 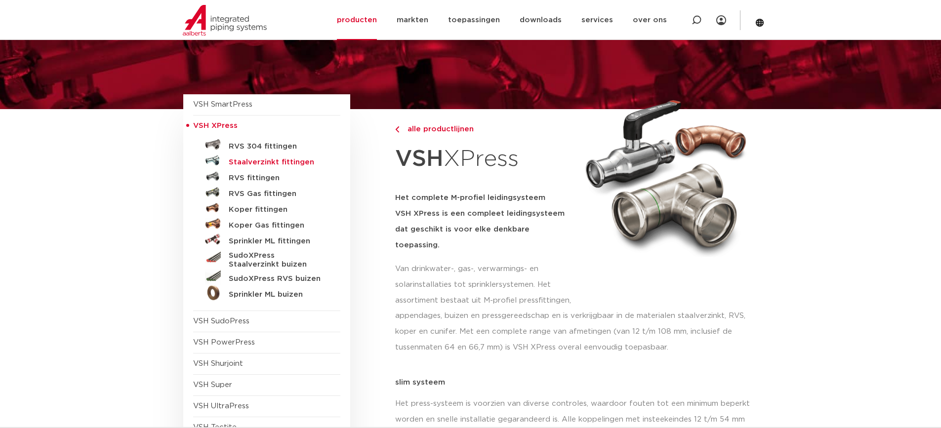 What do you see at coordinates (577, 382) in the screenshot?
I see `p: slim systeem` at bounding box center [577, 382].